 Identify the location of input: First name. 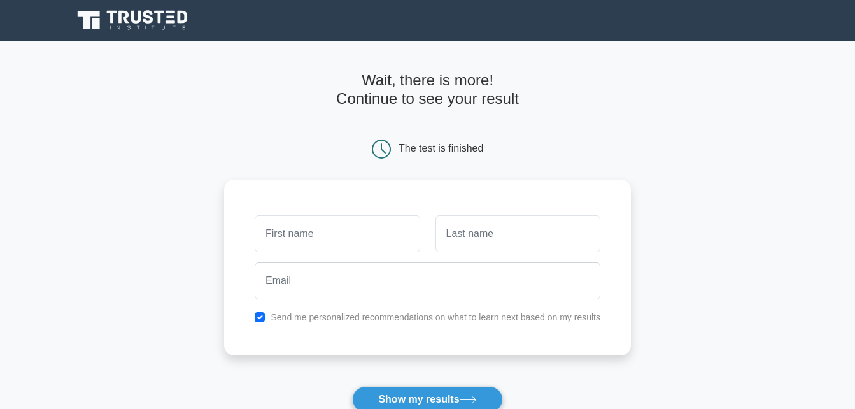
(337, 234).